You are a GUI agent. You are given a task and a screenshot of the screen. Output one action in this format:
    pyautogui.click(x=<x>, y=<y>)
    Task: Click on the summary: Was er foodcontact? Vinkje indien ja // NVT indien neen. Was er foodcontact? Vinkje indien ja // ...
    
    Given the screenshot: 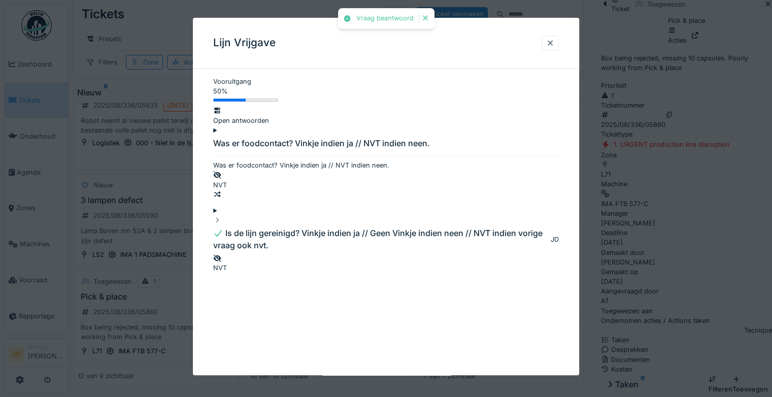 What is the action you would take?
    pyautogui.click(x=386, y=148)
    